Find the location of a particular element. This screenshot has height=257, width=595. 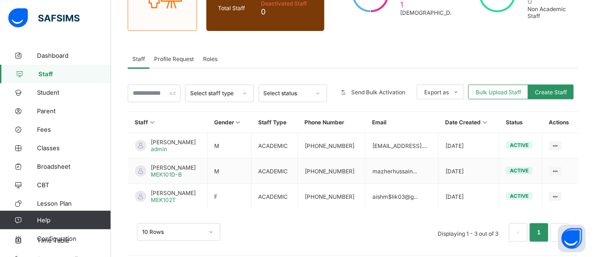

span: admin is located at coordinates (159, 149).